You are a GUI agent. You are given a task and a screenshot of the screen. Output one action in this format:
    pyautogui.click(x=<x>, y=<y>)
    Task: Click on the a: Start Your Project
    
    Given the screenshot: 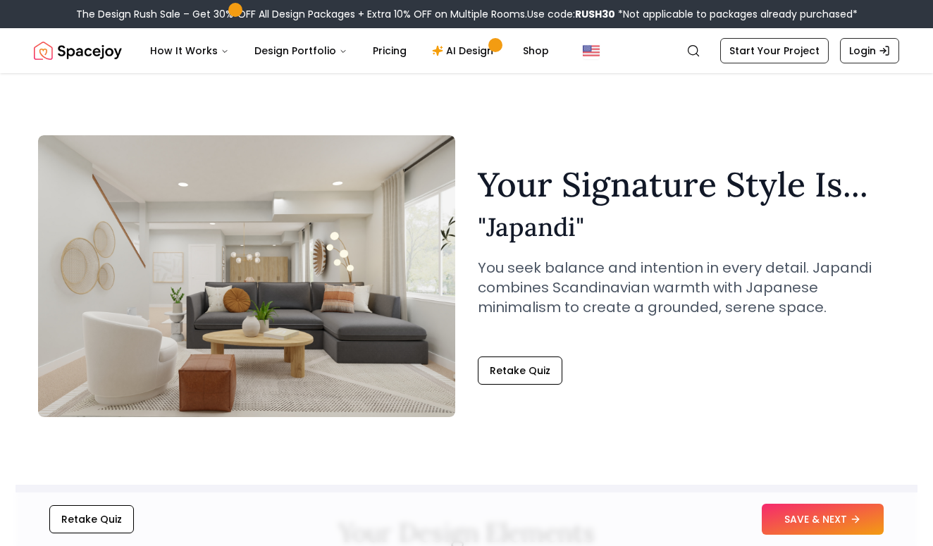 What is the action you would take?
    pyautogui.click(x=774, y=51)
    